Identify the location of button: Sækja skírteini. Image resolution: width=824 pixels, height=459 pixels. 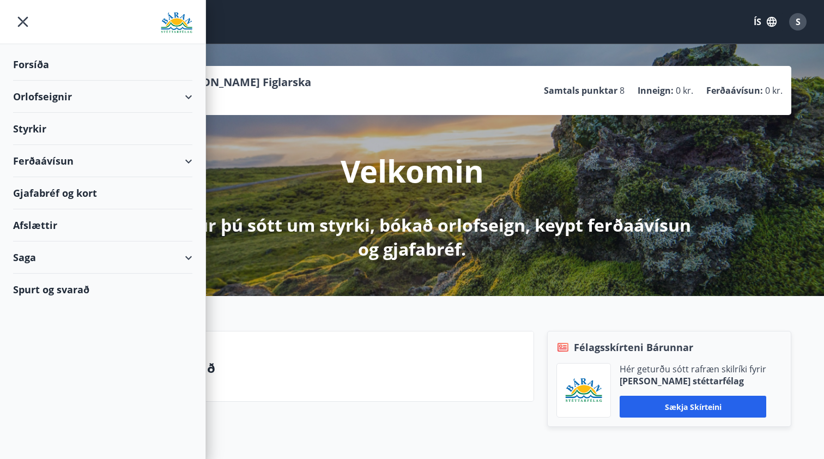
(693, 407).